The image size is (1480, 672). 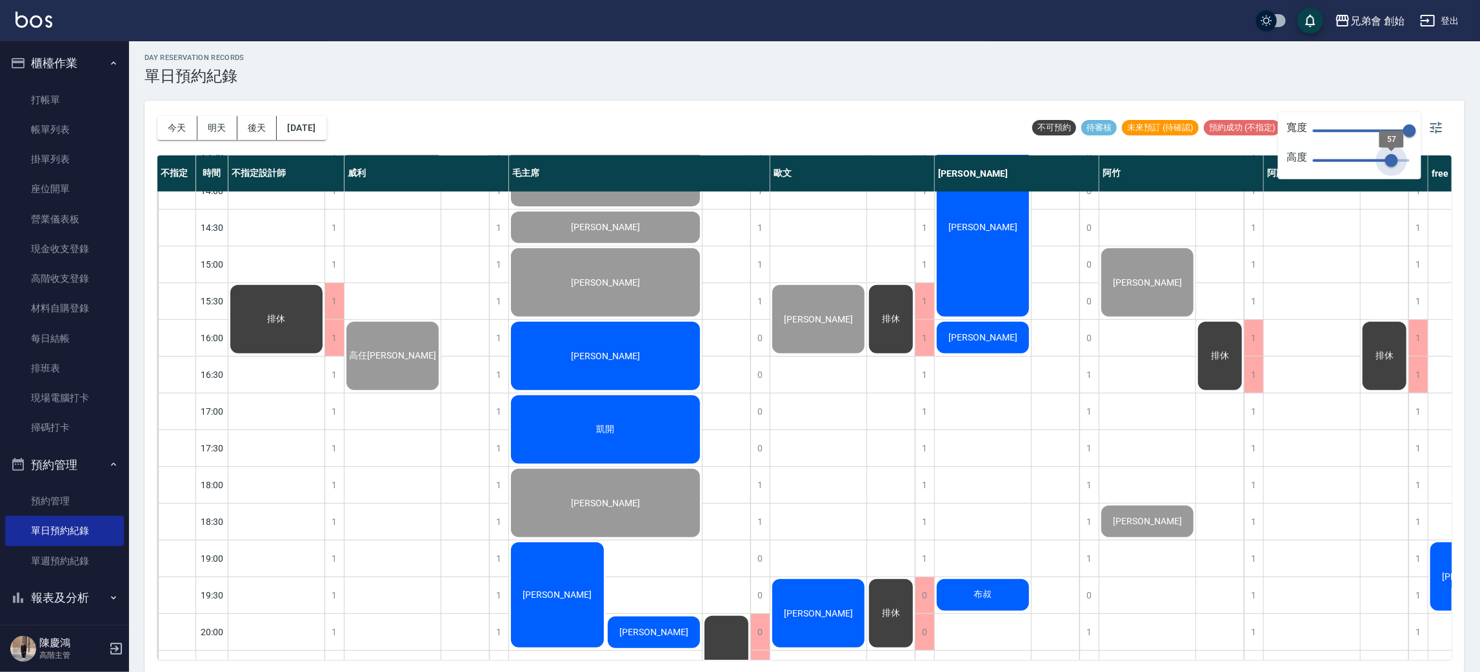 I want to click on a: 掃碼打卡, so click(x=65, y=428).